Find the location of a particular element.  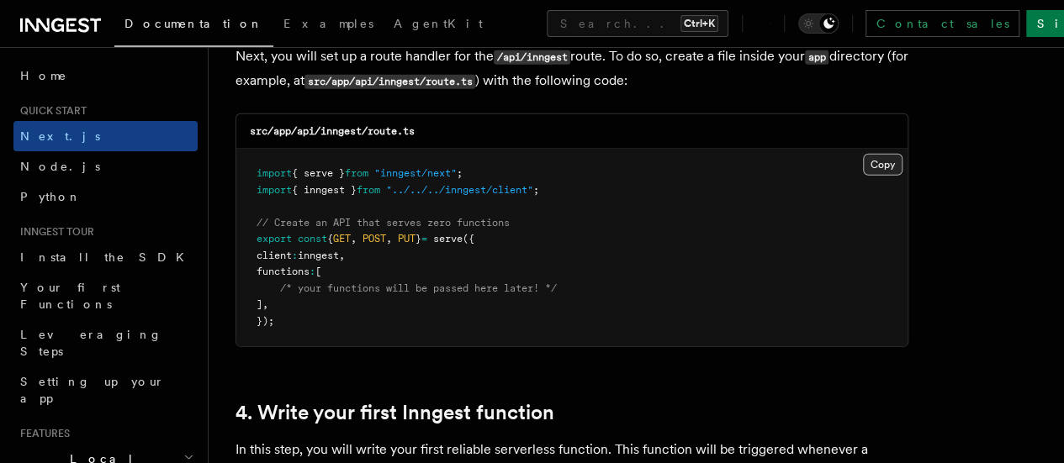

span: "../../../inngest/client" is located at coordinates (459, 190).